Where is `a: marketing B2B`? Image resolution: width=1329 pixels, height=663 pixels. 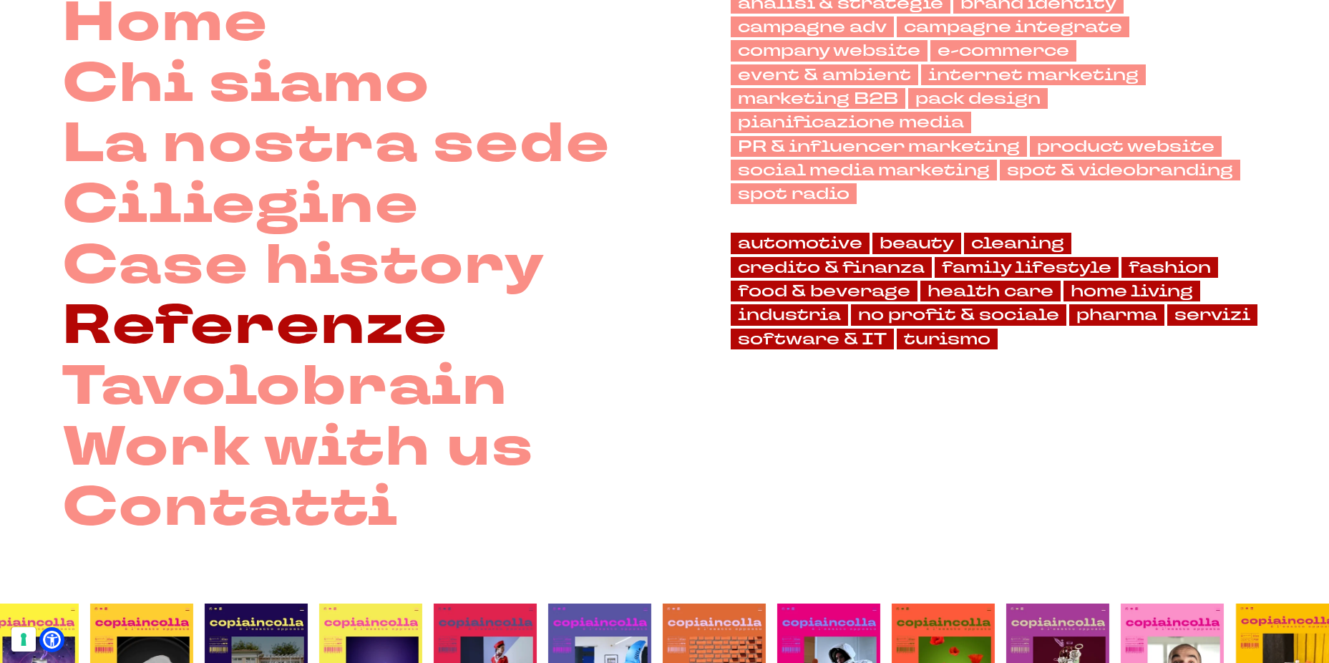 a: marketing B2B is located at coordinates (818, 98).